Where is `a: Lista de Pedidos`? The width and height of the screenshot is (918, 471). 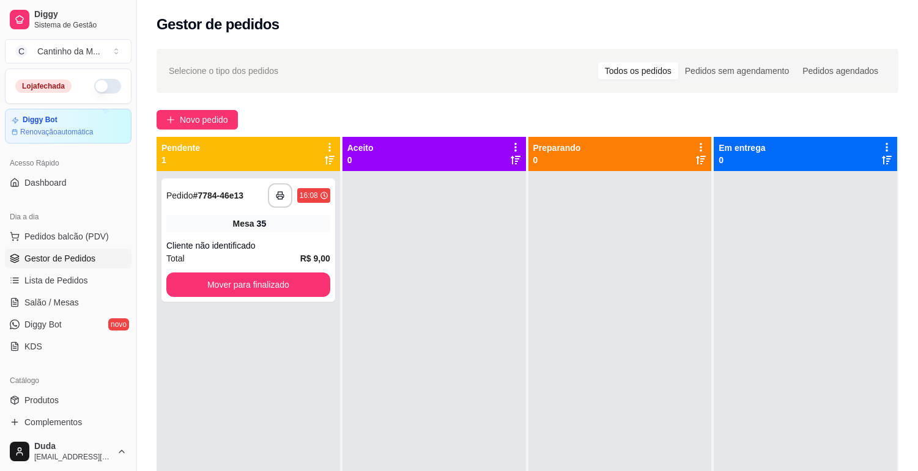 a: Lista de Pedidos is located at coordinates (68, 281).